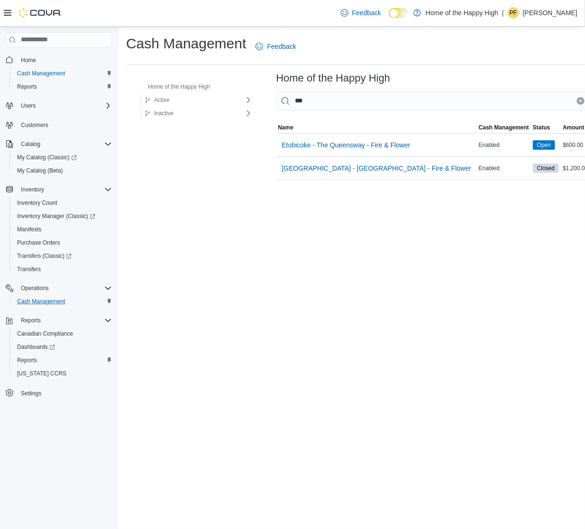  Describe the element at coordinates (28, 106) in the screenshot. I see `span: Users` at that location.